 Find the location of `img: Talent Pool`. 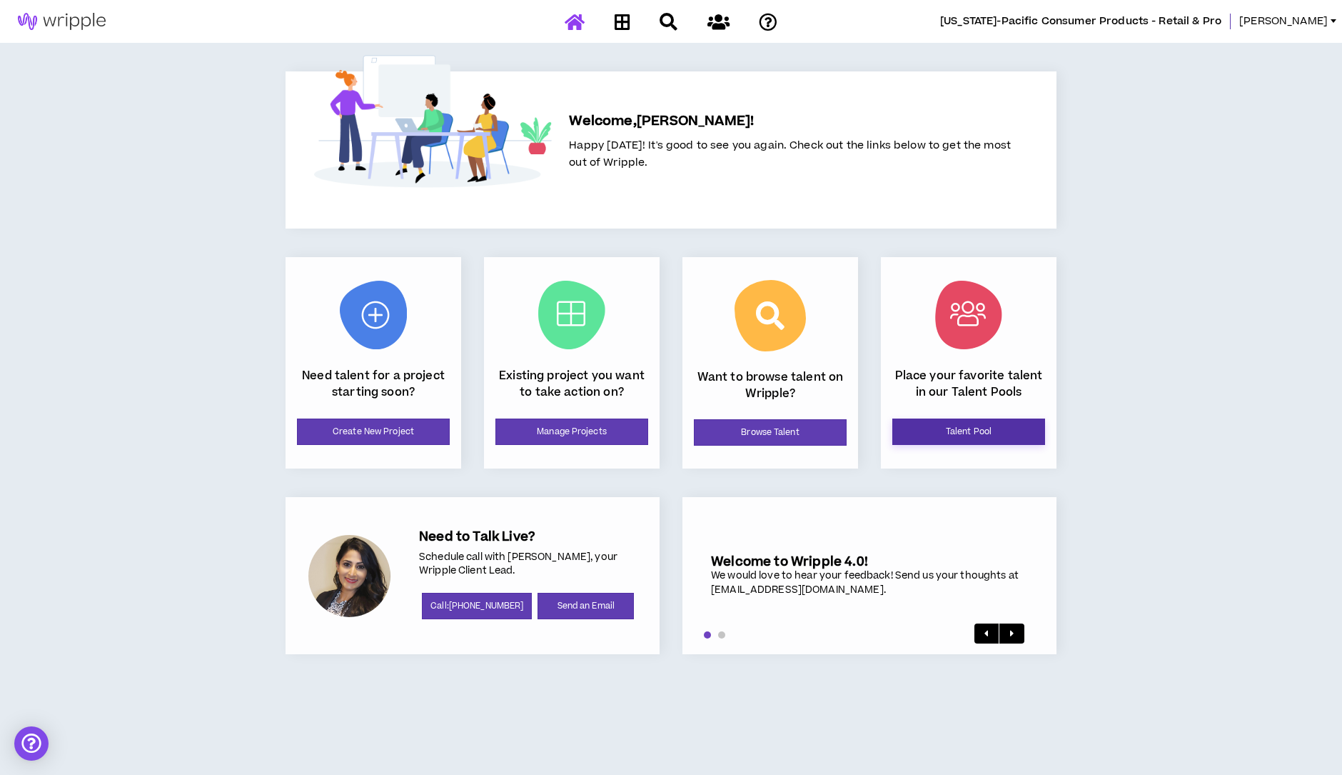

img: Talent Pool is located at coordinates (969, 315).